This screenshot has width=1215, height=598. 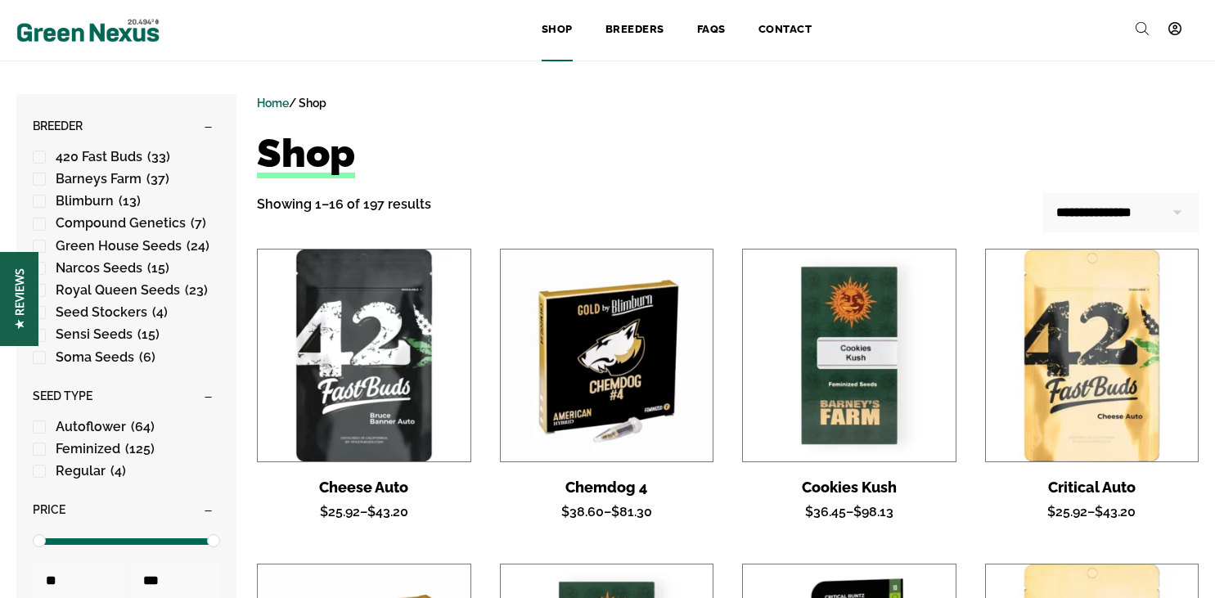 What do you see at coordinates (118, 290) in the screenshot?
I see `span: Royal Queen Seeds` at bounding box center [118, 290].